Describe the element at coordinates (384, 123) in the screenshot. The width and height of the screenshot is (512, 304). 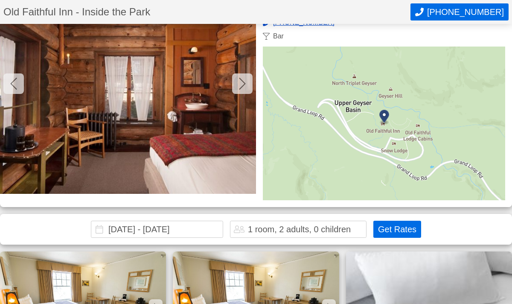
I see `img: map` at that location.